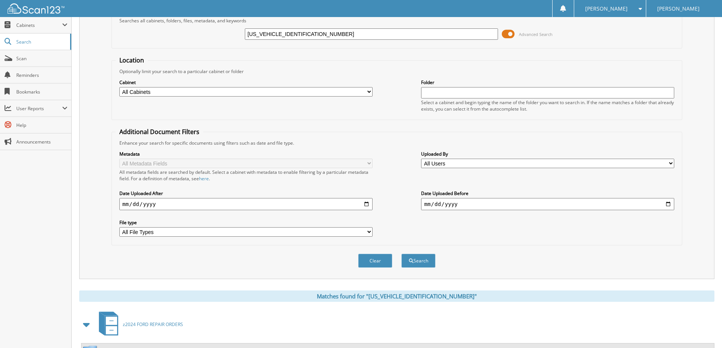 The width and height of the screenshot is (722, 348). What do you see at coordinates (397, 71) in the screenshot?
I see `div: Optionally limit your search to a particular cabinet or folder` at bounding box center [397, 71].